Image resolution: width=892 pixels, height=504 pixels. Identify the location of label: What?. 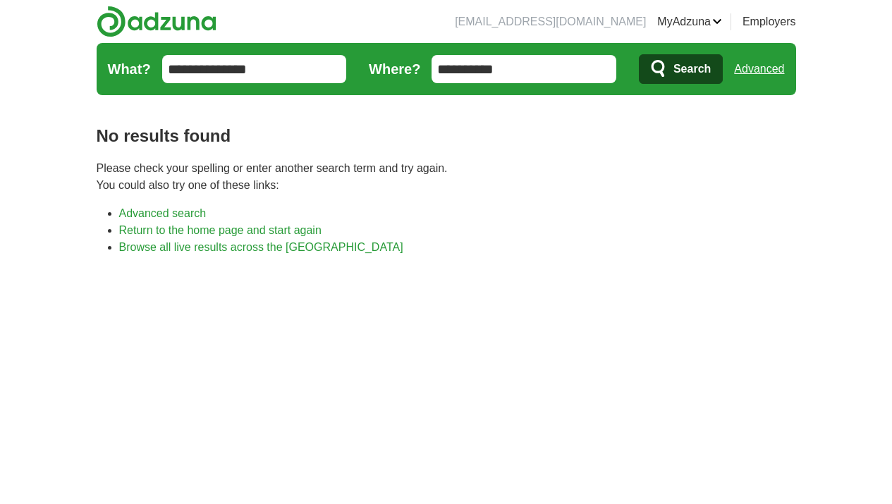
(129, 69).